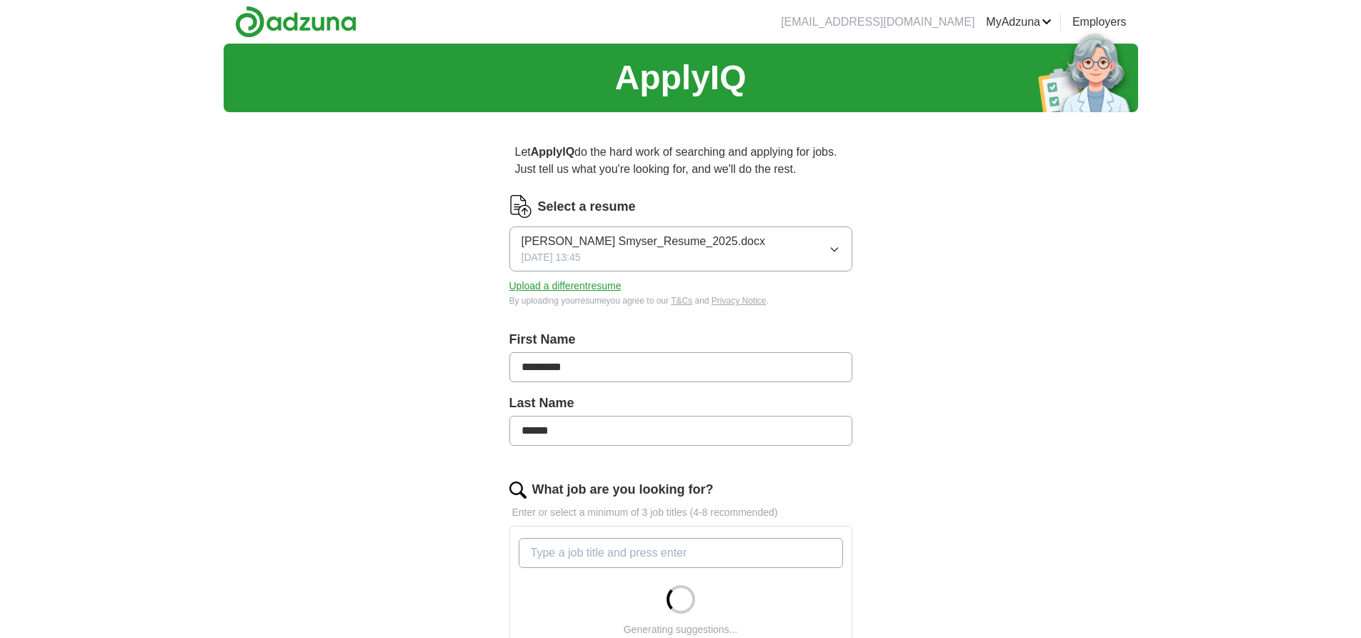 This screenshot has height=638, width=1361. Describe the element at coordinates (681, 512) in the screenshot. I see `p: Enter or select a minimum of 3 job titles (4-8 recommended)` at that location.